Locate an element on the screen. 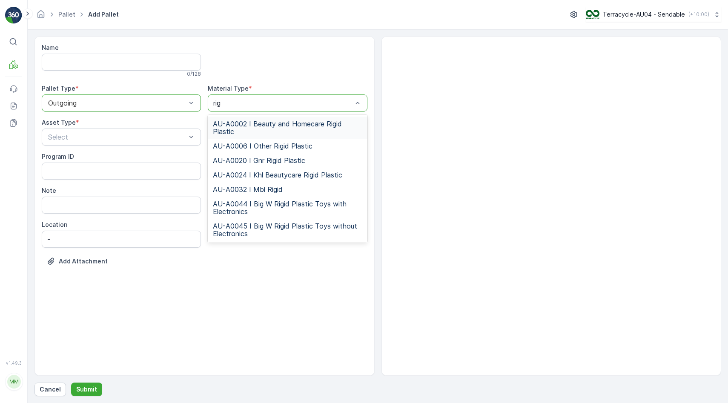  button: Upload File is located at coordinates (77, 261).